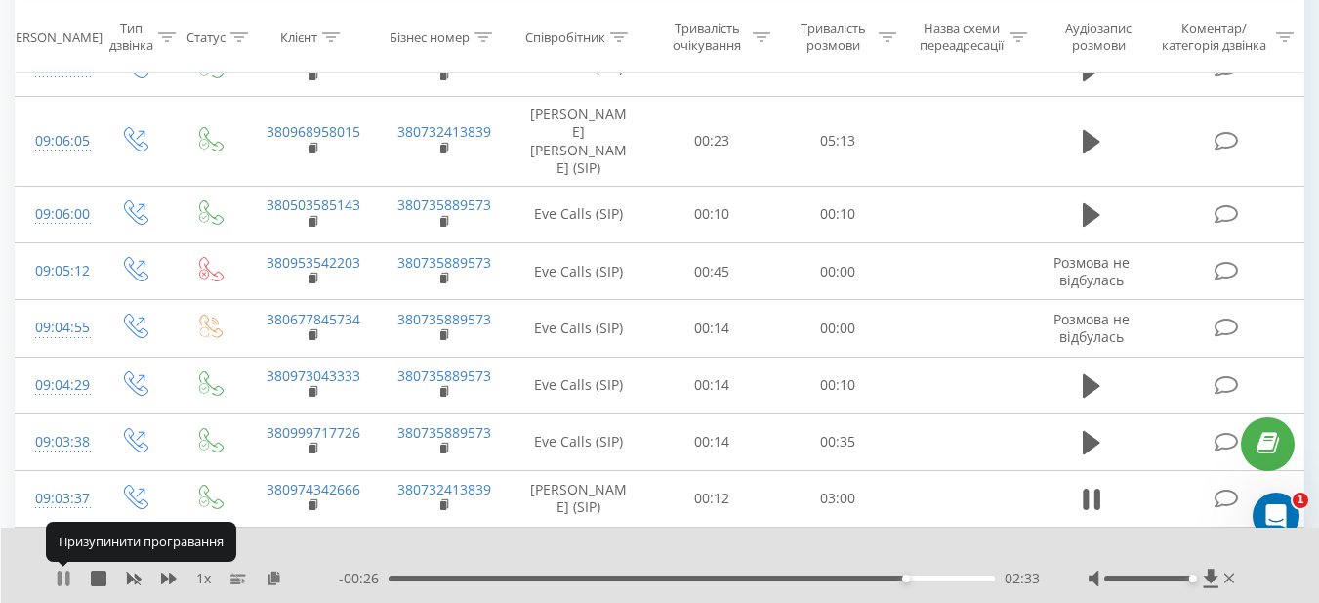 Image resolution: width=1319 pixels, height=603 pixels. Describe the element at coordinates (313, 262) in the screenshot. I see `a: 380953542203` at that location.